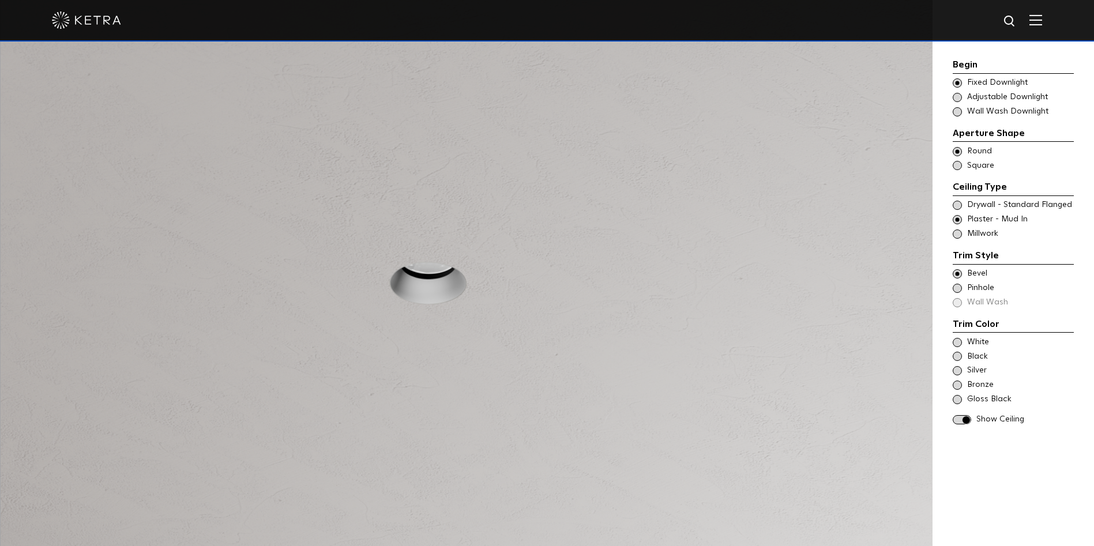 The width and height of the screenshot is (1094, 546). What do you see at coordinates (87, 20) in the screenshot?
I see `img: ketra-logo-2019-white` at bounding box center [87, 20].